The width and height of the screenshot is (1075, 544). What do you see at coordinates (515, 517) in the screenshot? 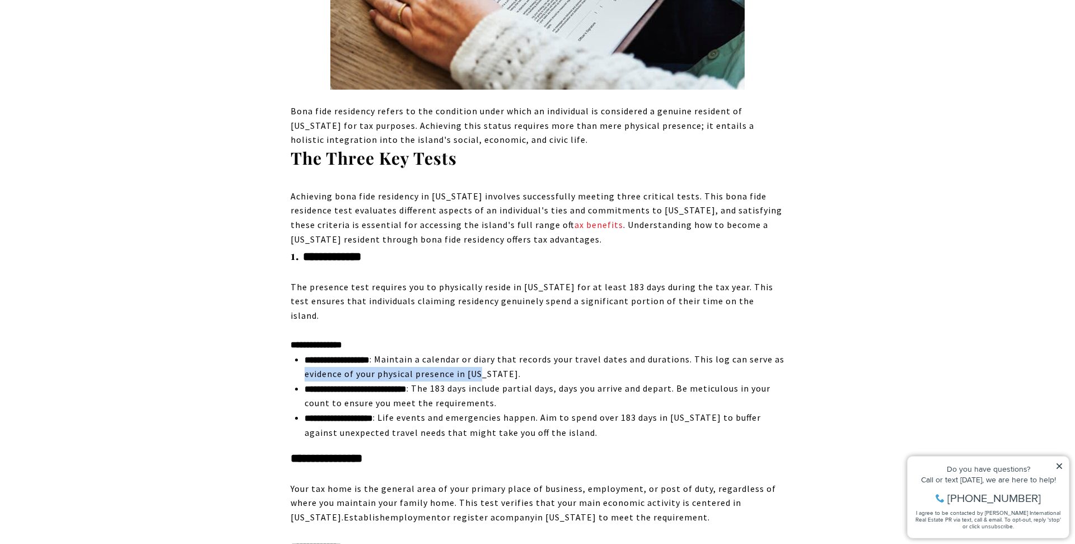
I see `span: company` at bounding box center [515, 517].